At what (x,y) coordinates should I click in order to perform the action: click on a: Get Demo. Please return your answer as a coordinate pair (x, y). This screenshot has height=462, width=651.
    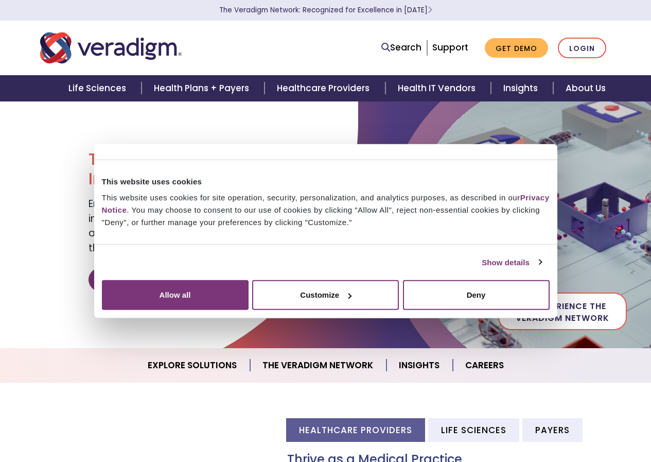
    Looking at the image, I should click on (516, 48).